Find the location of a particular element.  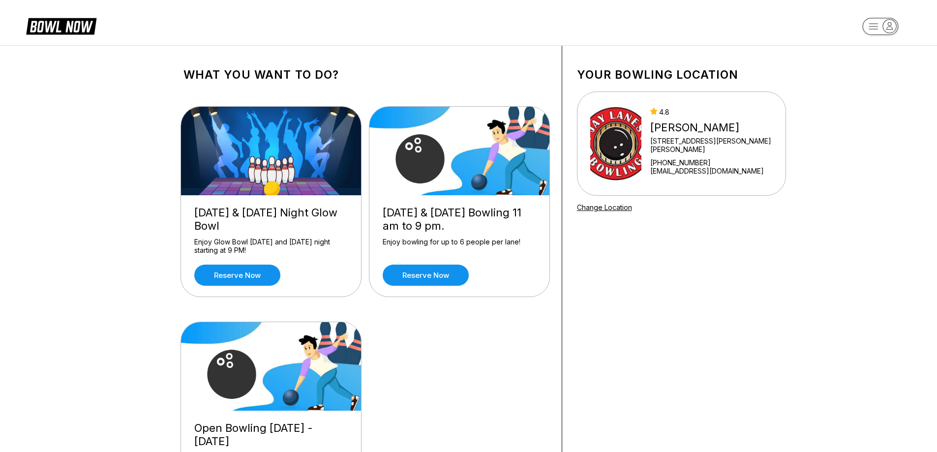

div: Enjoy bowling for up to 6 people per lane! is located at coordinates (459, 246).